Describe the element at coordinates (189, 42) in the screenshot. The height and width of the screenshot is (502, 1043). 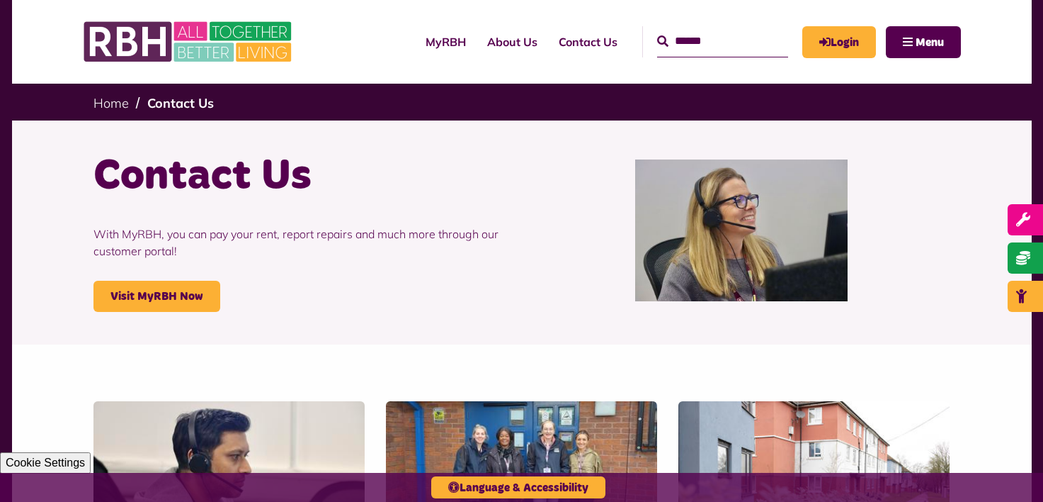
I see `img: RBH` at that location.